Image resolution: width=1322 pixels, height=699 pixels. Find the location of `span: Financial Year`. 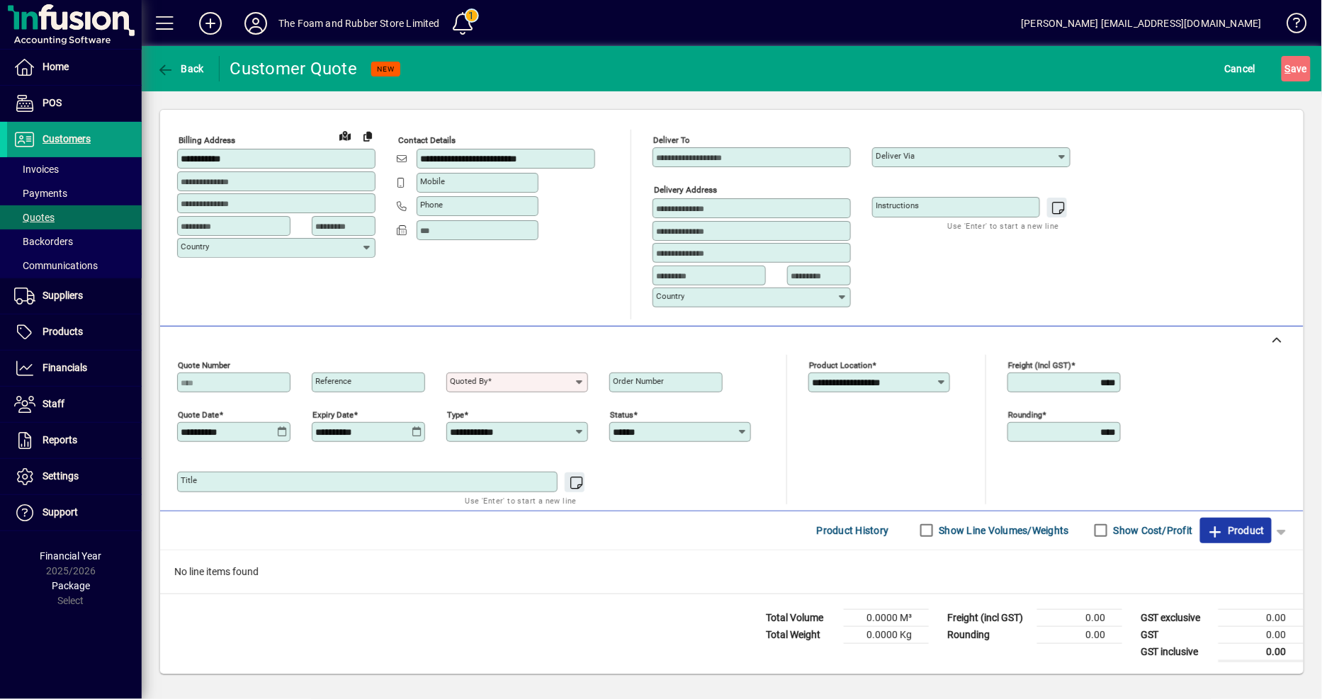

span: Financial Year is located at coordinates (71, 556).